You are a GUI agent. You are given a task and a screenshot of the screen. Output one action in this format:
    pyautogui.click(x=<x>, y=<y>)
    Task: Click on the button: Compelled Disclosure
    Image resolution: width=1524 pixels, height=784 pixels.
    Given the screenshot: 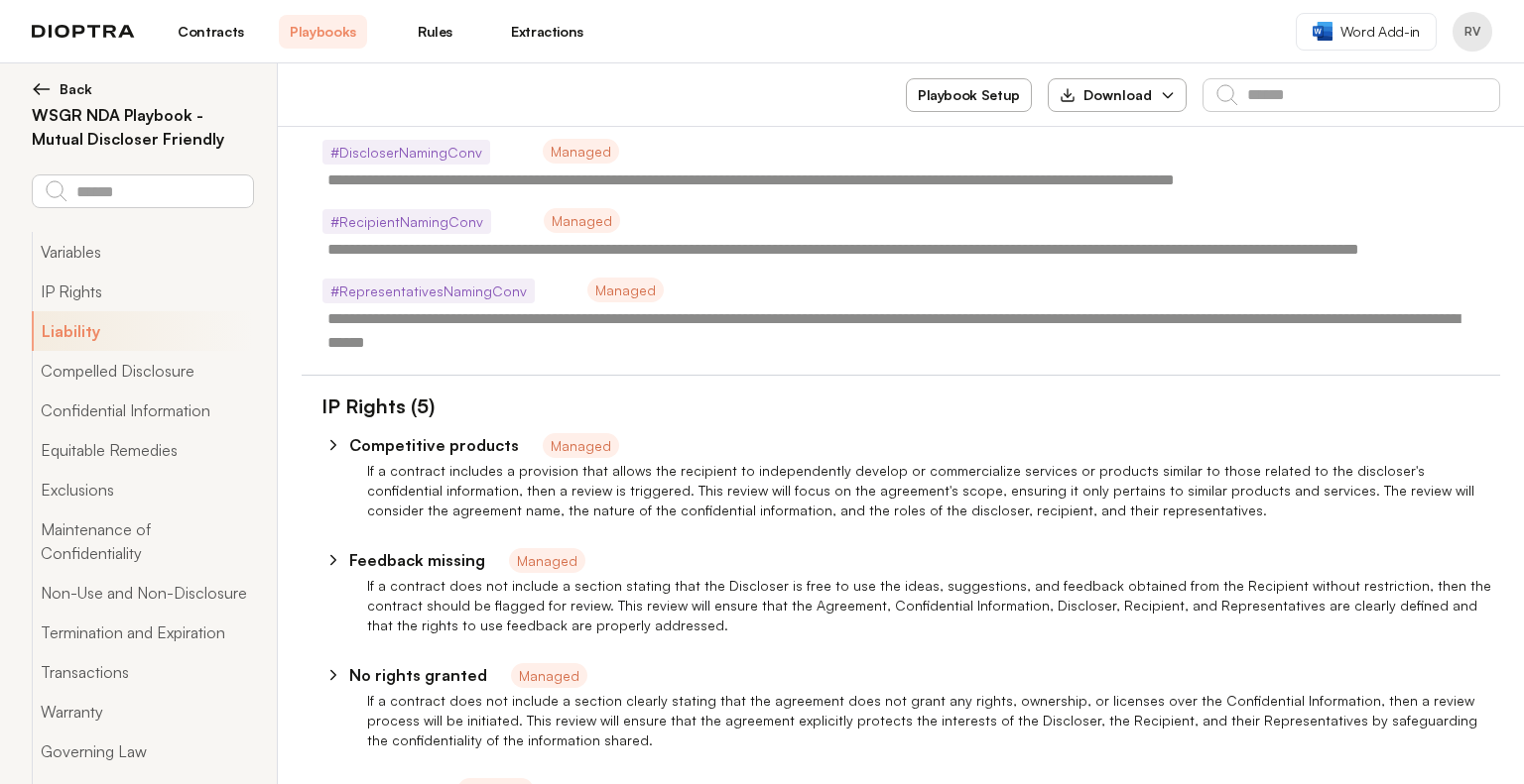 What is the action you would take?
    pyautogui.click(x=142, y=371)
    